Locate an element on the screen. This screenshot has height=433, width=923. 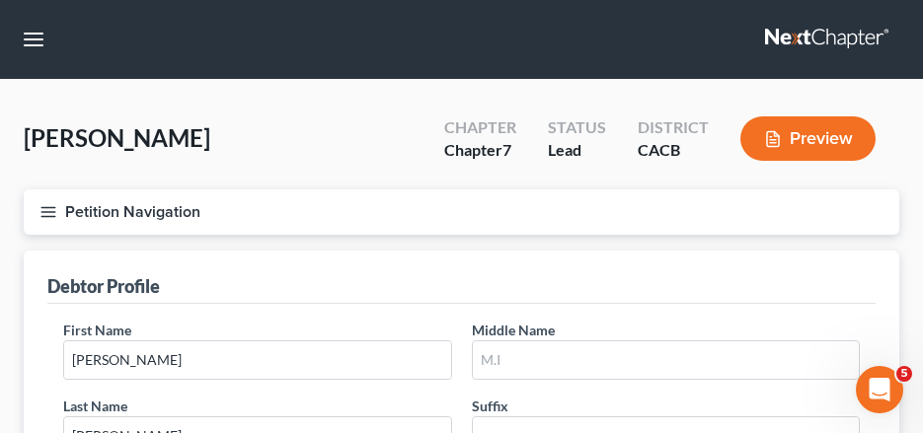
div: Status is located at coordinates (576, 127).